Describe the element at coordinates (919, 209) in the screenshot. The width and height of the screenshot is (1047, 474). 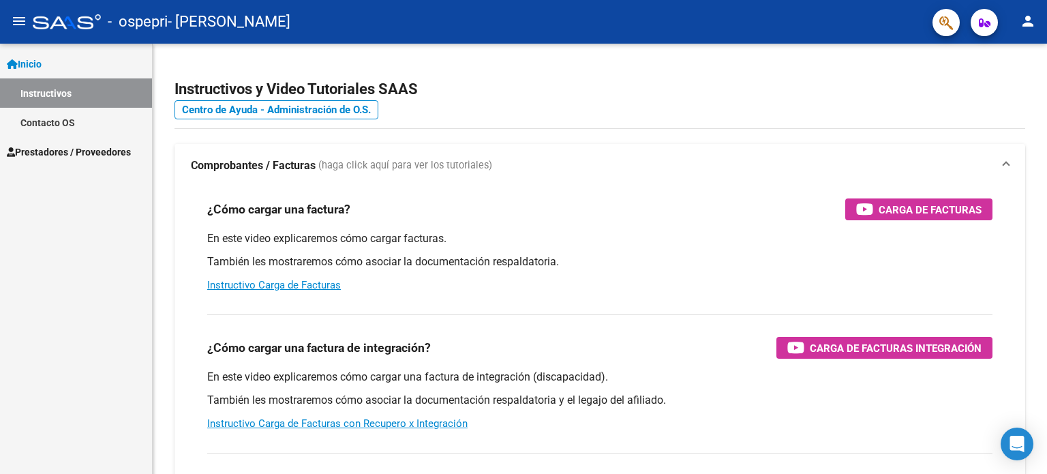
I see `button: Carga de Facturas` at that location.